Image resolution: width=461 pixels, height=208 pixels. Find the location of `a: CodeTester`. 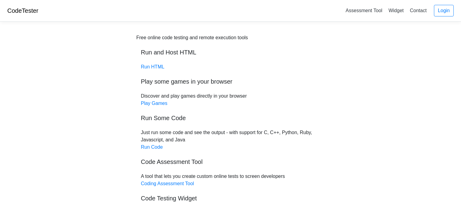

a: CodeTester is located at coordinates (23, 11).